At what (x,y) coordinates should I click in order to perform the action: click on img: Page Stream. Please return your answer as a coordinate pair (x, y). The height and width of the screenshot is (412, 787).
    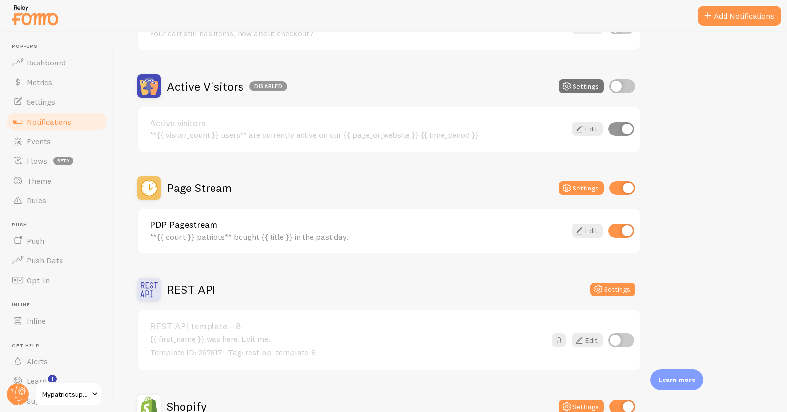
    Looking at the image, I should click on (149, 188).